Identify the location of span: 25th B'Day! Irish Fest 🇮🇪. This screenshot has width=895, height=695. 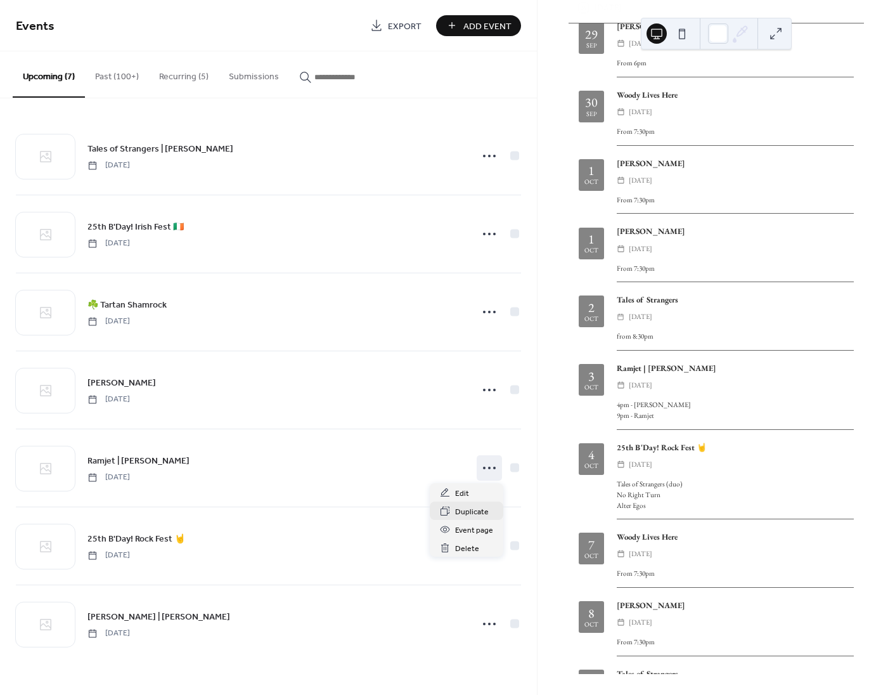
(136, 227).